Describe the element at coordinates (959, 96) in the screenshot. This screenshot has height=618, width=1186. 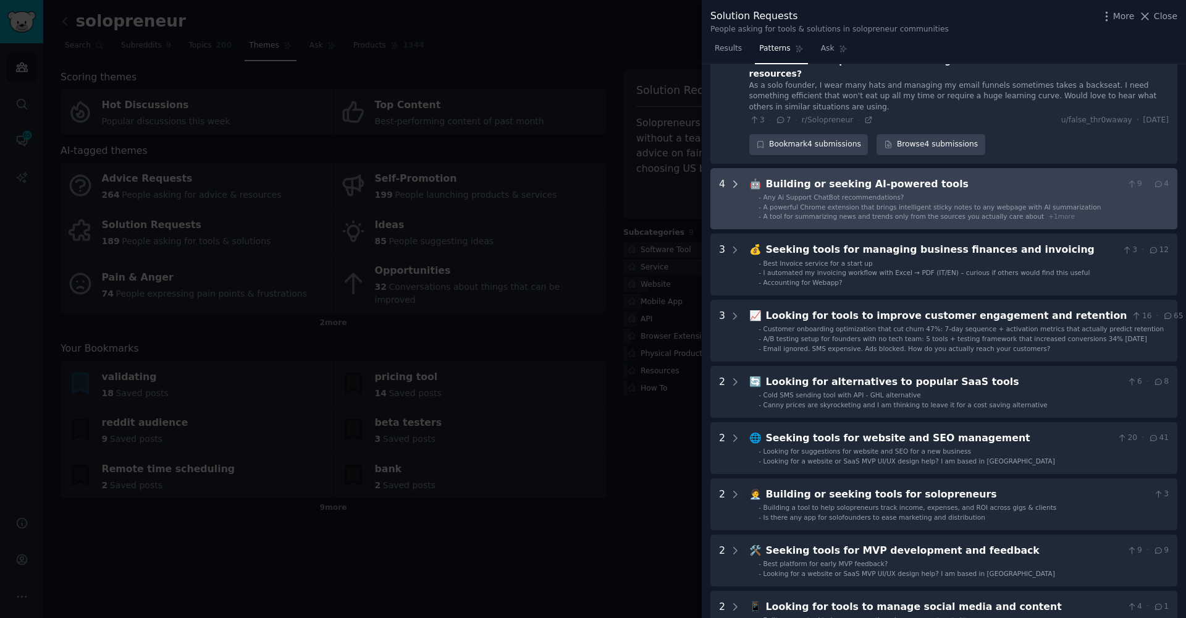
I see `div: As a solo founder, I wear many hats and managing my email funnels sometimes takes a backseat. I n...` at that location.